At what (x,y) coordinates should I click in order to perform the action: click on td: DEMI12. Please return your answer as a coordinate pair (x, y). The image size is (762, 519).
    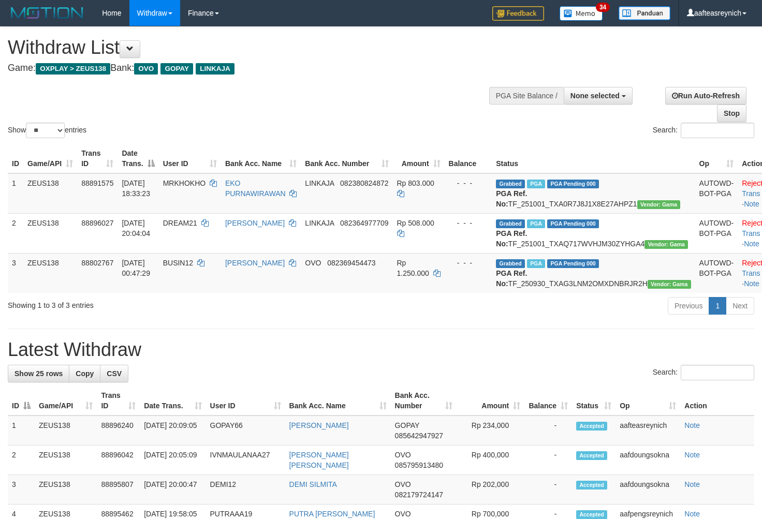
    Looking at the image, I should click on (245, 490).